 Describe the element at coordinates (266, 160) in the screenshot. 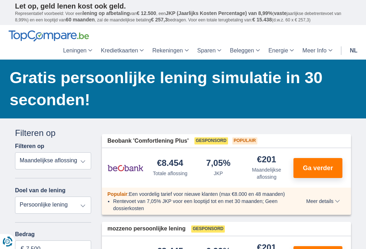

I see `div: €201` at that location.